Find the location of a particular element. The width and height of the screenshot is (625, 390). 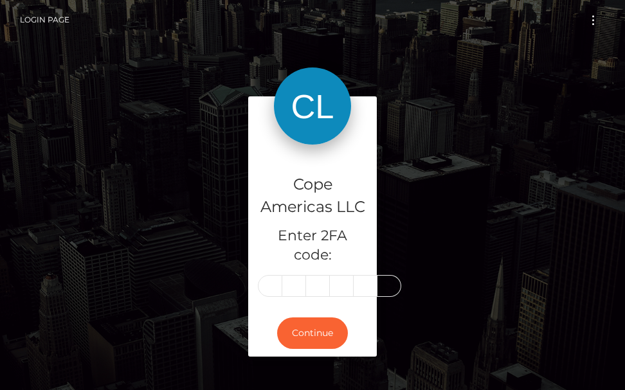

a: Login Page is located at coordinates (44, 20).